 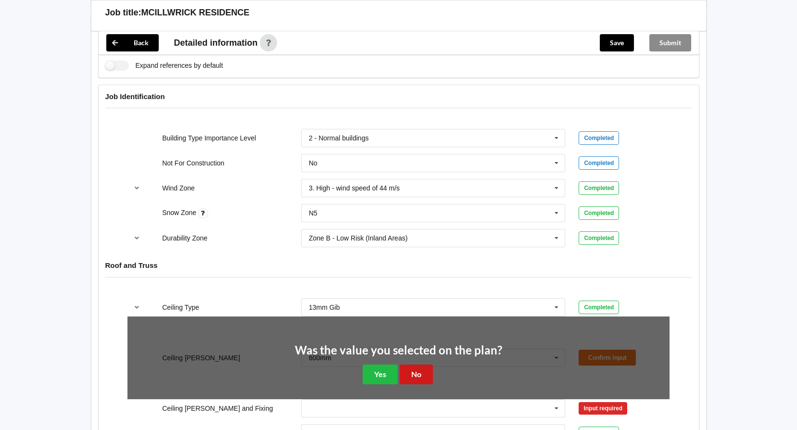 What do you see at coordinates (185, 238) in the screenshot?
I see `label: Durability Zone` at bounding box center [185, 238].